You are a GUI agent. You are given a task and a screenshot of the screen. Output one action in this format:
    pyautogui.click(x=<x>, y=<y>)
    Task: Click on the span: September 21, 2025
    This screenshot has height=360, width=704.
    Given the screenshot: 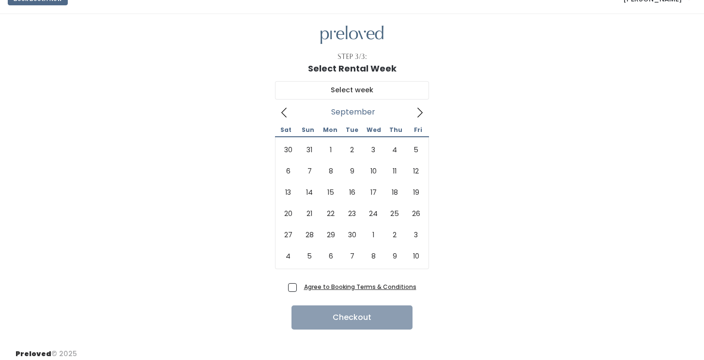 What is the action you would take?
    pyautogui.click(x=309, y=214)
    